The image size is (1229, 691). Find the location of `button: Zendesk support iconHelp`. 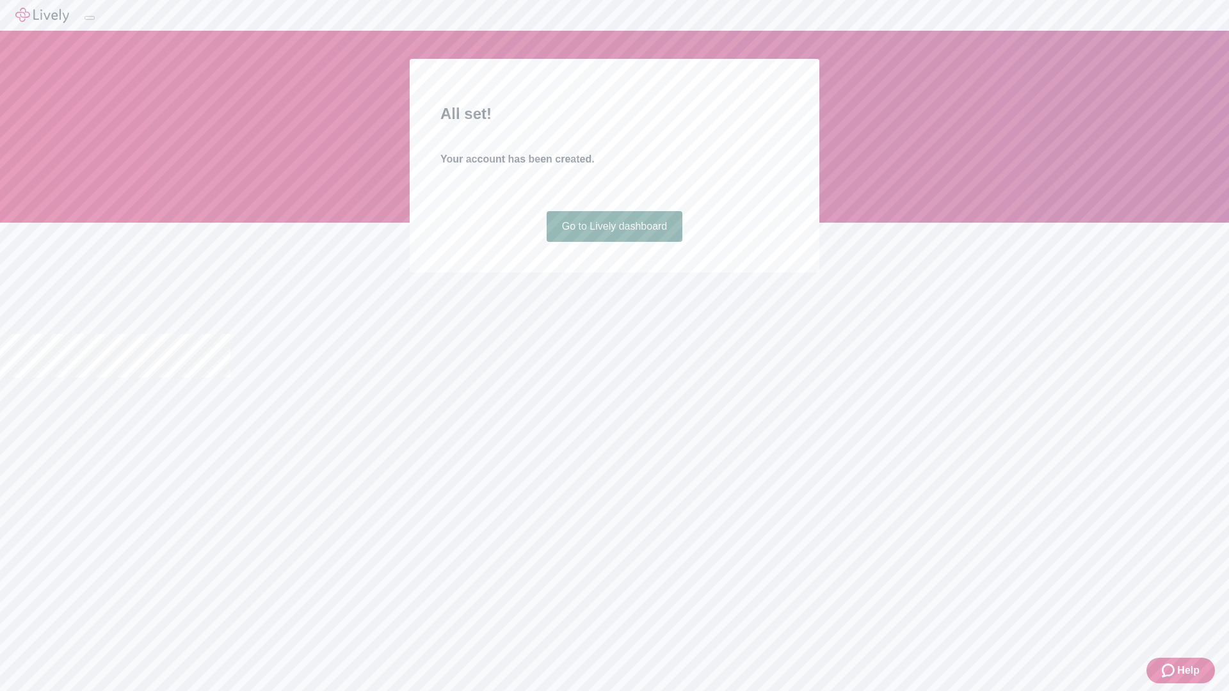

button: Zendesk support iconHelp is located at coordinates (1180, 671).